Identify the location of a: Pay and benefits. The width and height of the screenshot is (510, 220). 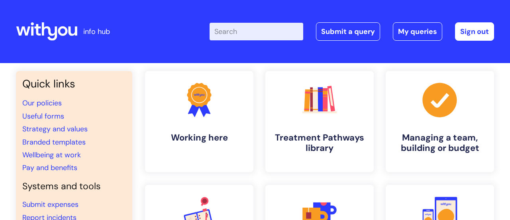
(50, 167).